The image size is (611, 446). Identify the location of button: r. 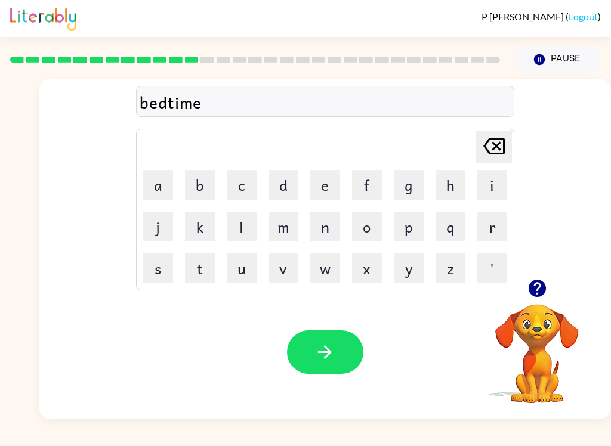
(492, 227).